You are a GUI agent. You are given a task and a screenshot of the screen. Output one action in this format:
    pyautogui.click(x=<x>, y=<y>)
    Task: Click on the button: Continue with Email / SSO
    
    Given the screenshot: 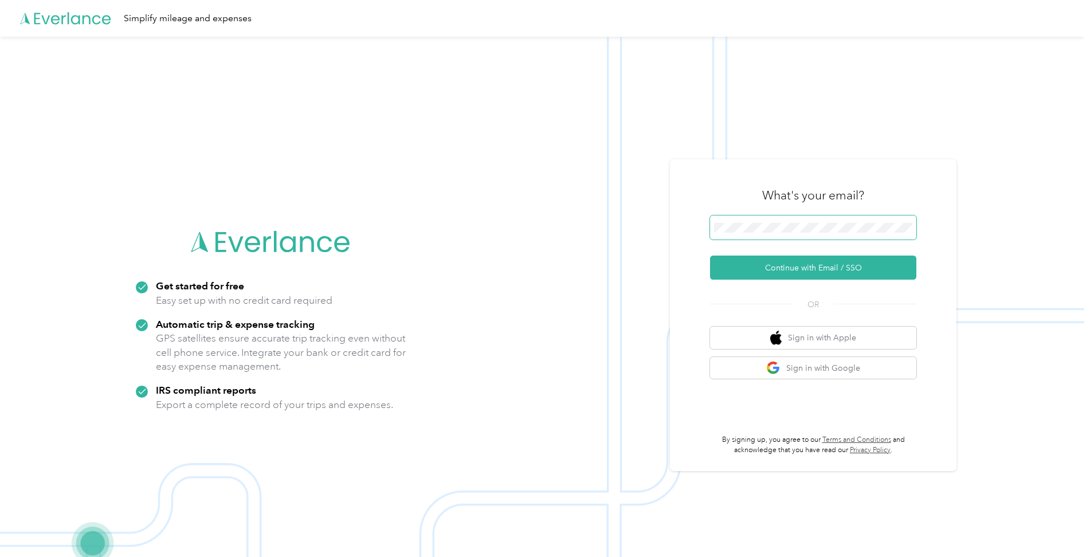 What is the action you would take?
    pyautogui.click(x=813, y=268)
    